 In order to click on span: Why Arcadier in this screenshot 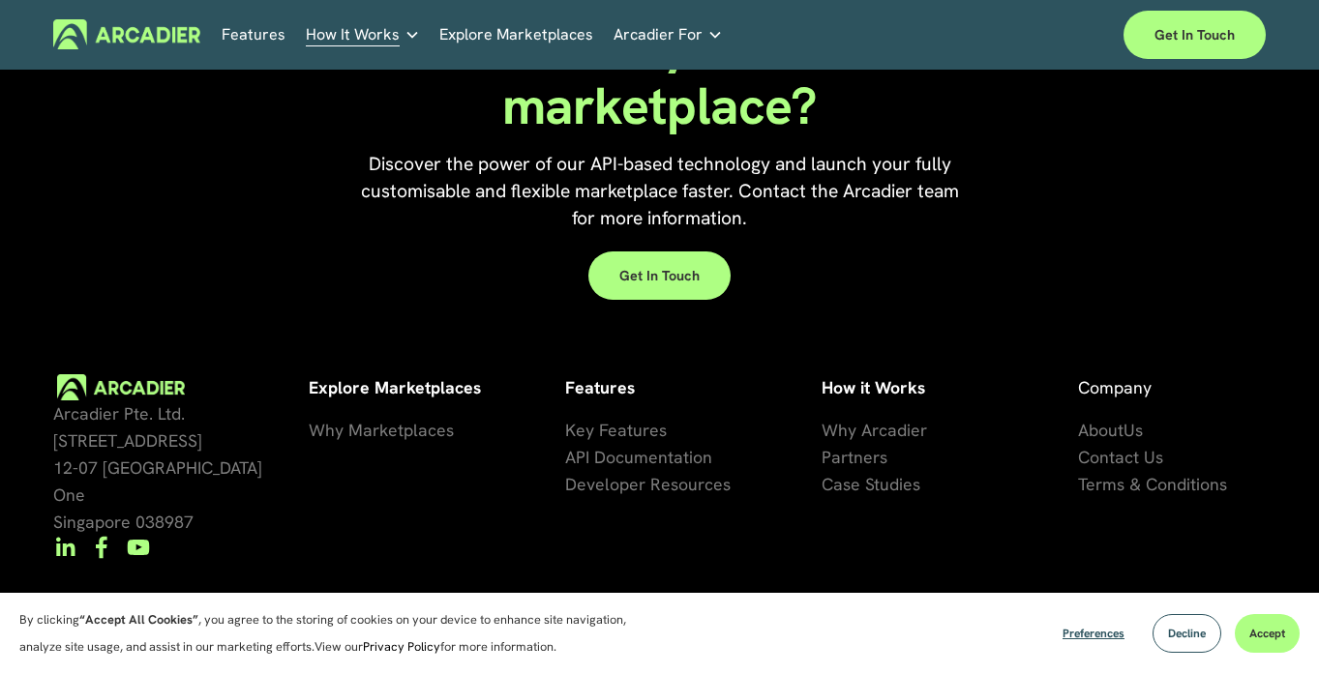, I will do `click(874, 430)`.